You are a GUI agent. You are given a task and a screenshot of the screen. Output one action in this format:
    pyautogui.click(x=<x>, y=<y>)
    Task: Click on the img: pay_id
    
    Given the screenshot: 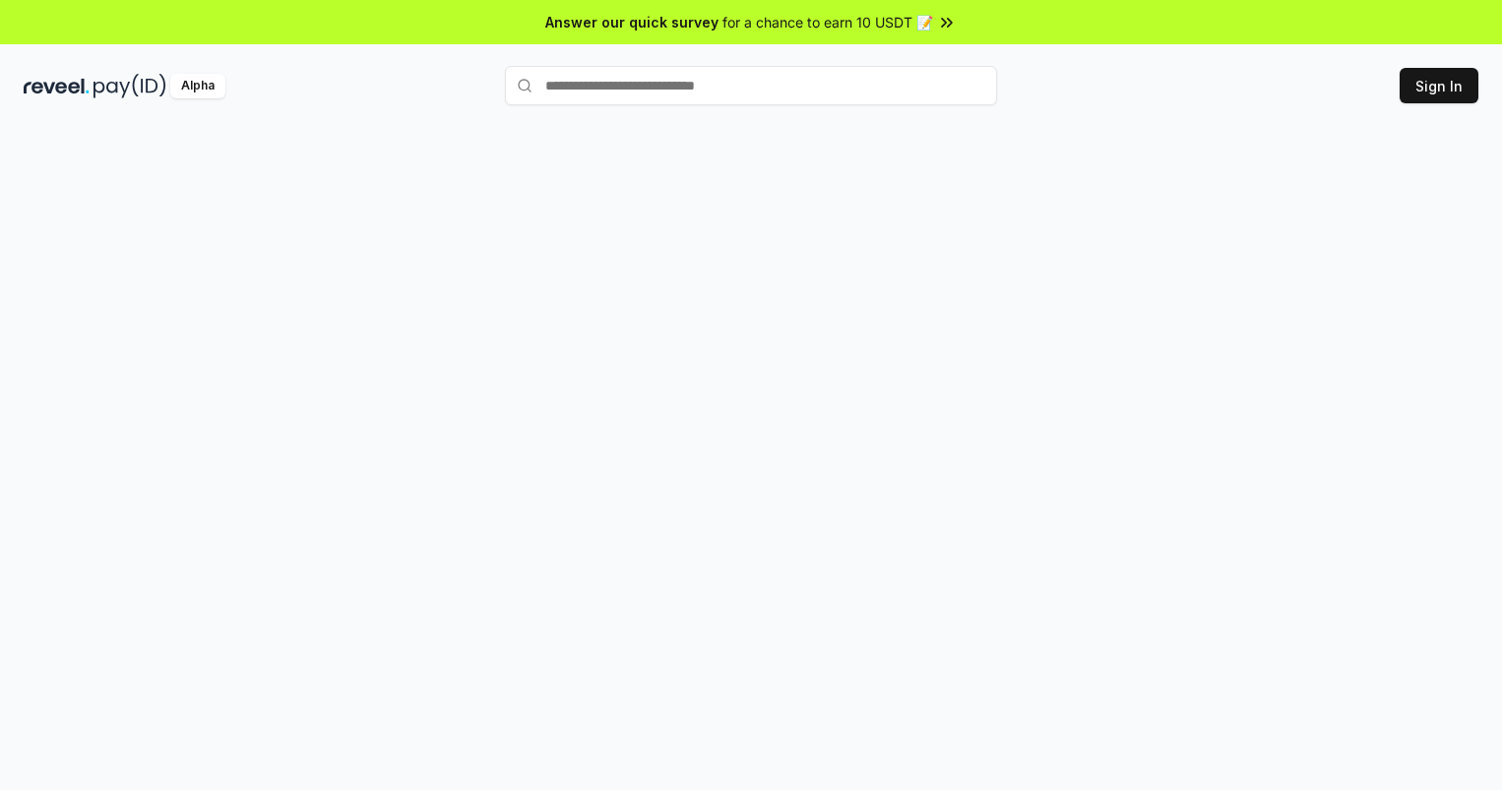 What is the action you would take?
    pyautogui.click(x=130, y=86)
    